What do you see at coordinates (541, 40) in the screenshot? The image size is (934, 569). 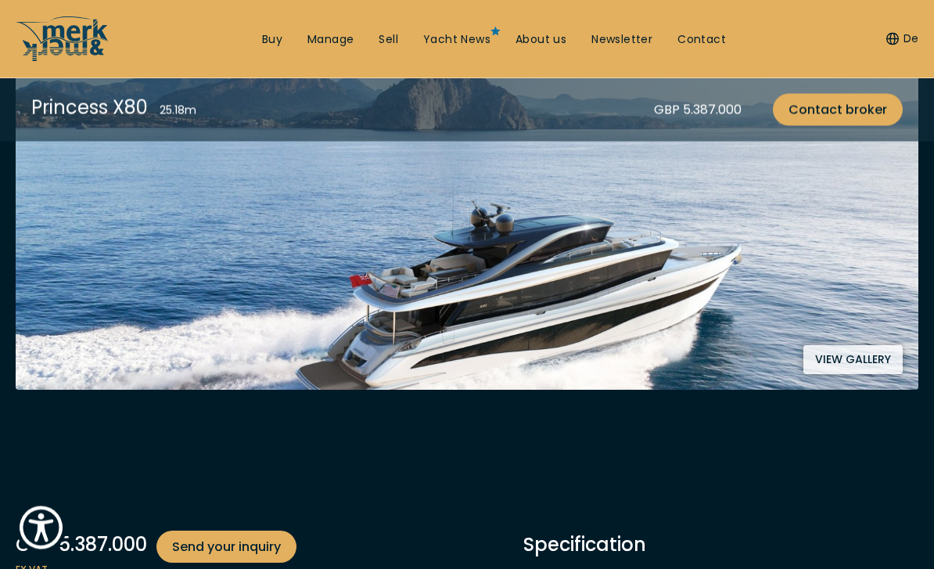 I see `a: About us` at bounding box center [541, 40].